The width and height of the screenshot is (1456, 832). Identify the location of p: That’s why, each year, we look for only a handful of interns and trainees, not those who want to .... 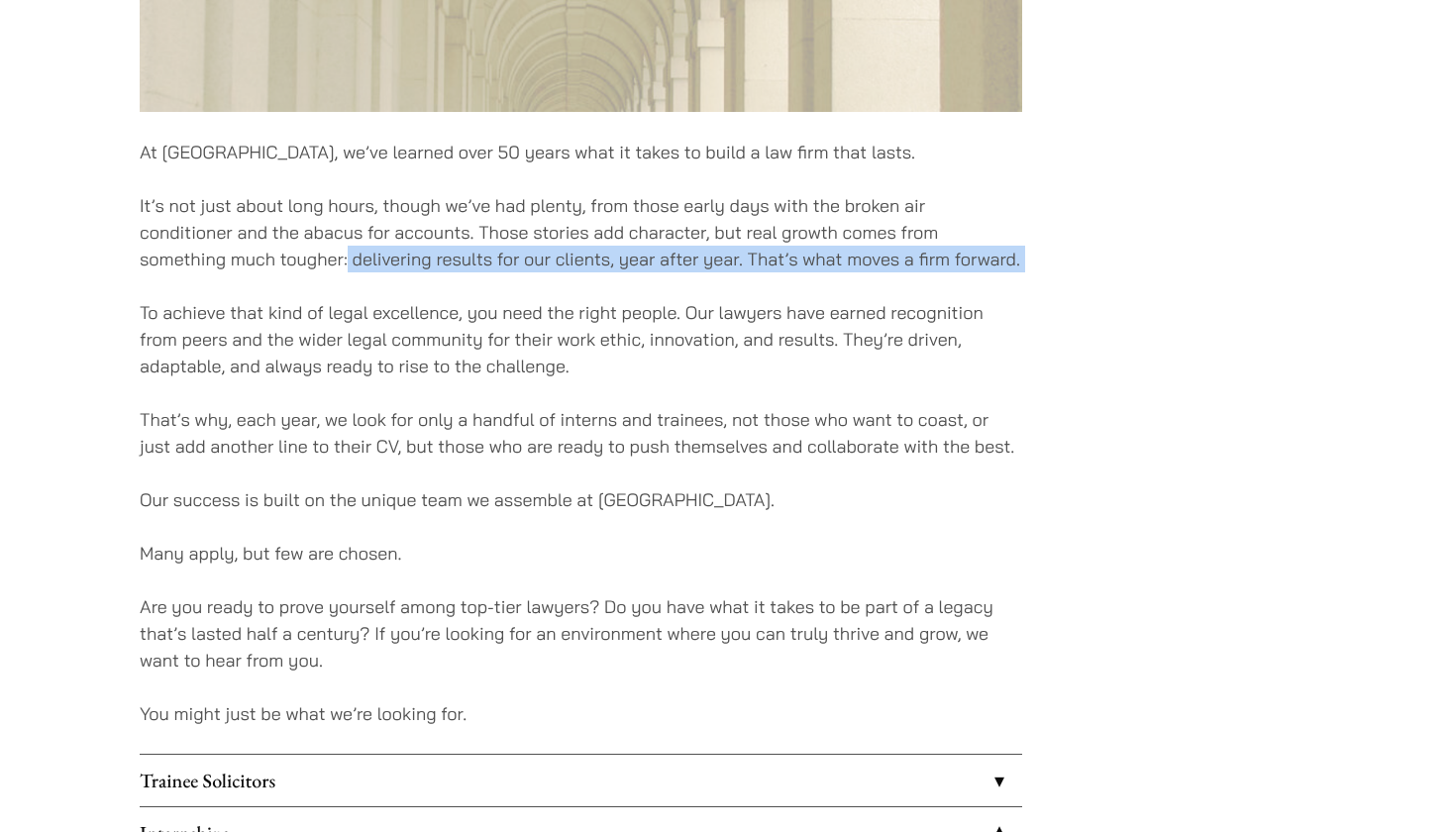
(580, 432).